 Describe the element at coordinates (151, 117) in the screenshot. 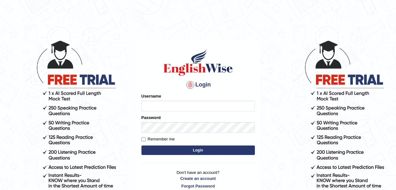

I see `label: Password` at that location.